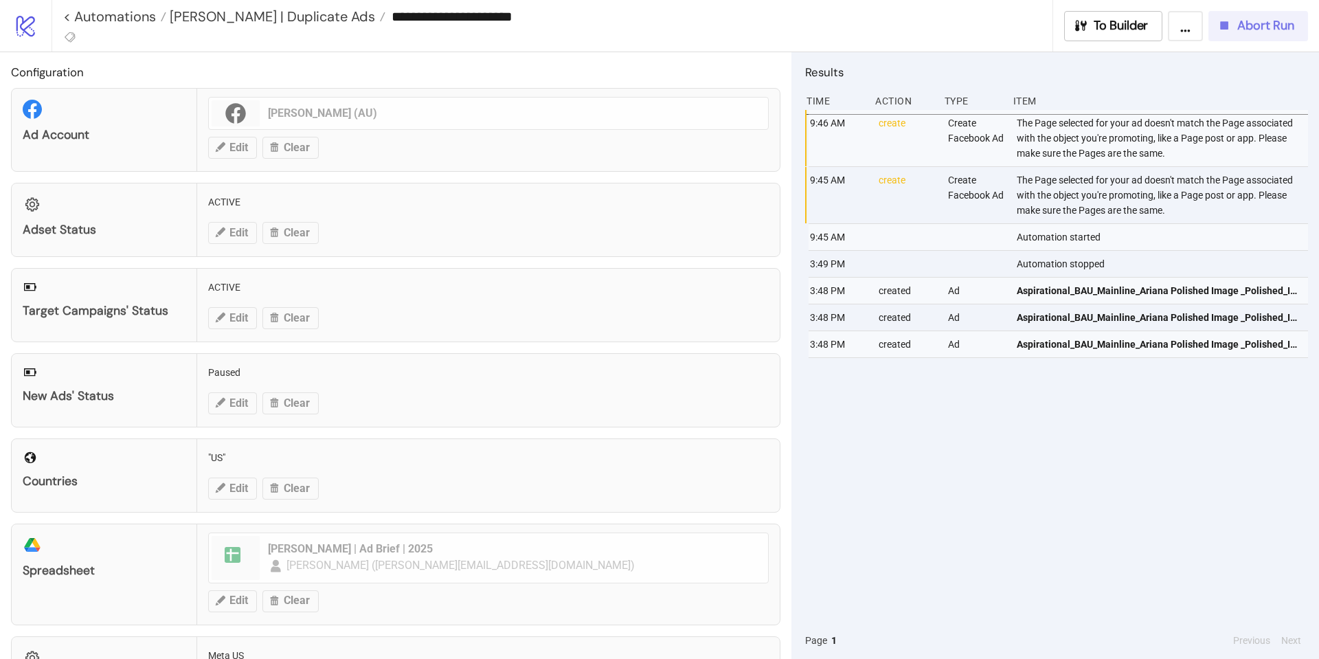 Image resolution: width=1319 pixels, height=659 pixels. What do you see at coordinates (1121, 25) in the screenshot?
I see `span: To Builder` at bounding box center [1121, 25].